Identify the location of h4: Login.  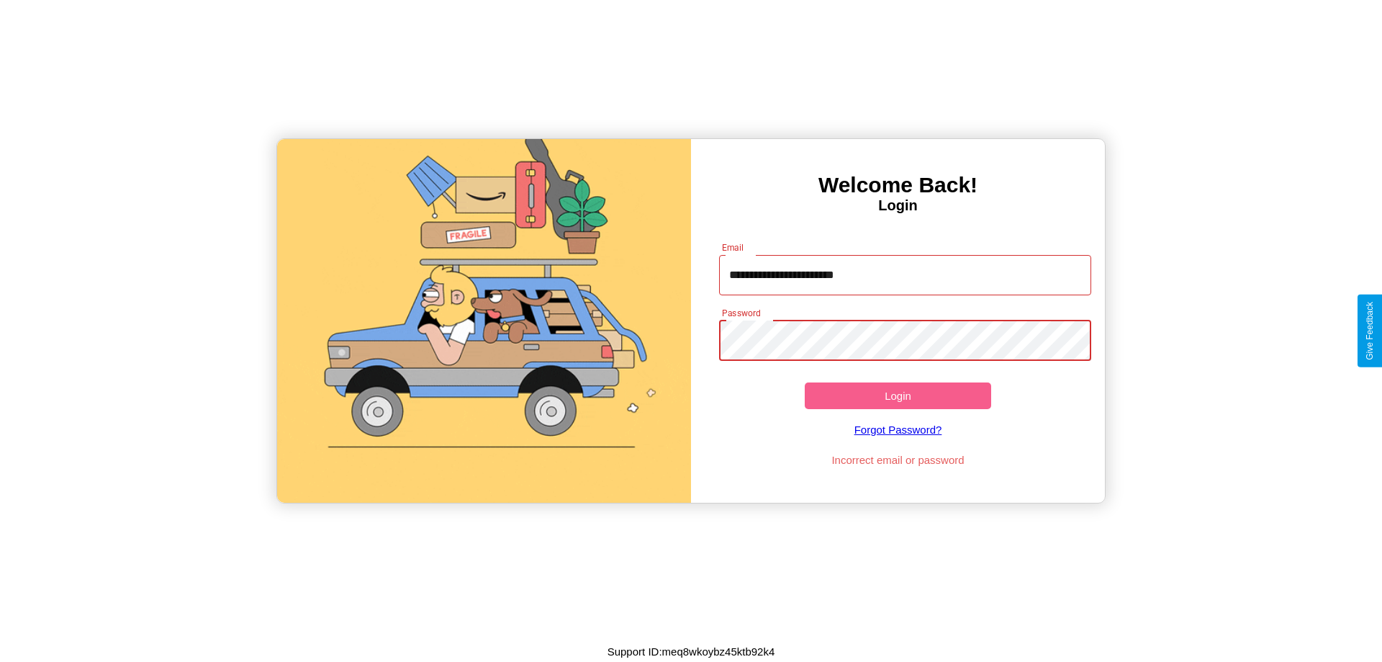
(898, 205).